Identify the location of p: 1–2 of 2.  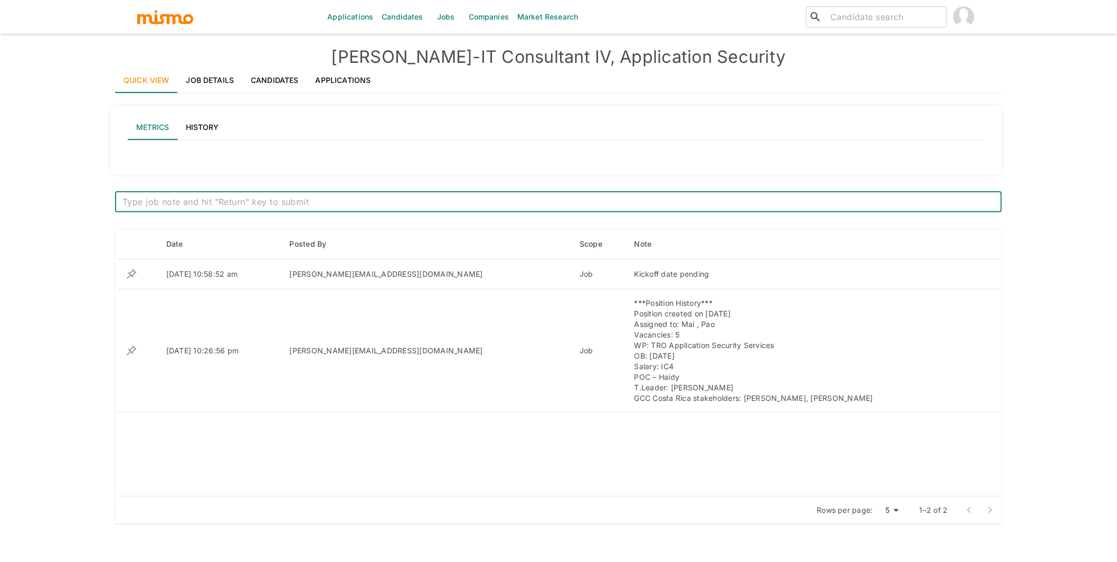
(934, 510).